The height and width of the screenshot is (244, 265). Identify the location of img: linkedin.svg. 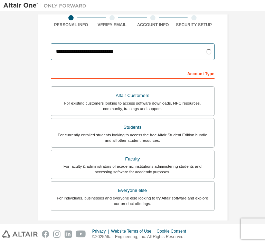
(68, 234).